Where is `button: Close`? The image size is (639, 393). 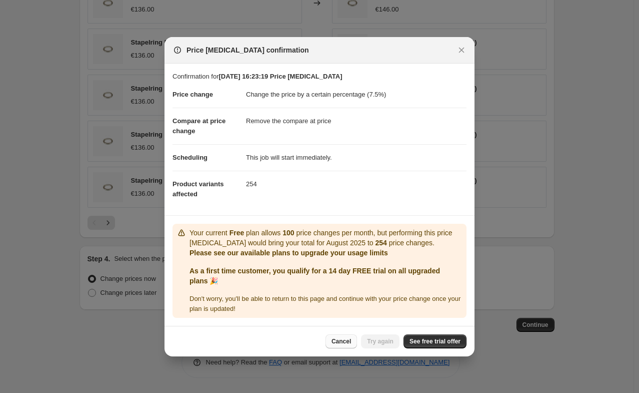 button: Close is located at coordinates (462, 50).